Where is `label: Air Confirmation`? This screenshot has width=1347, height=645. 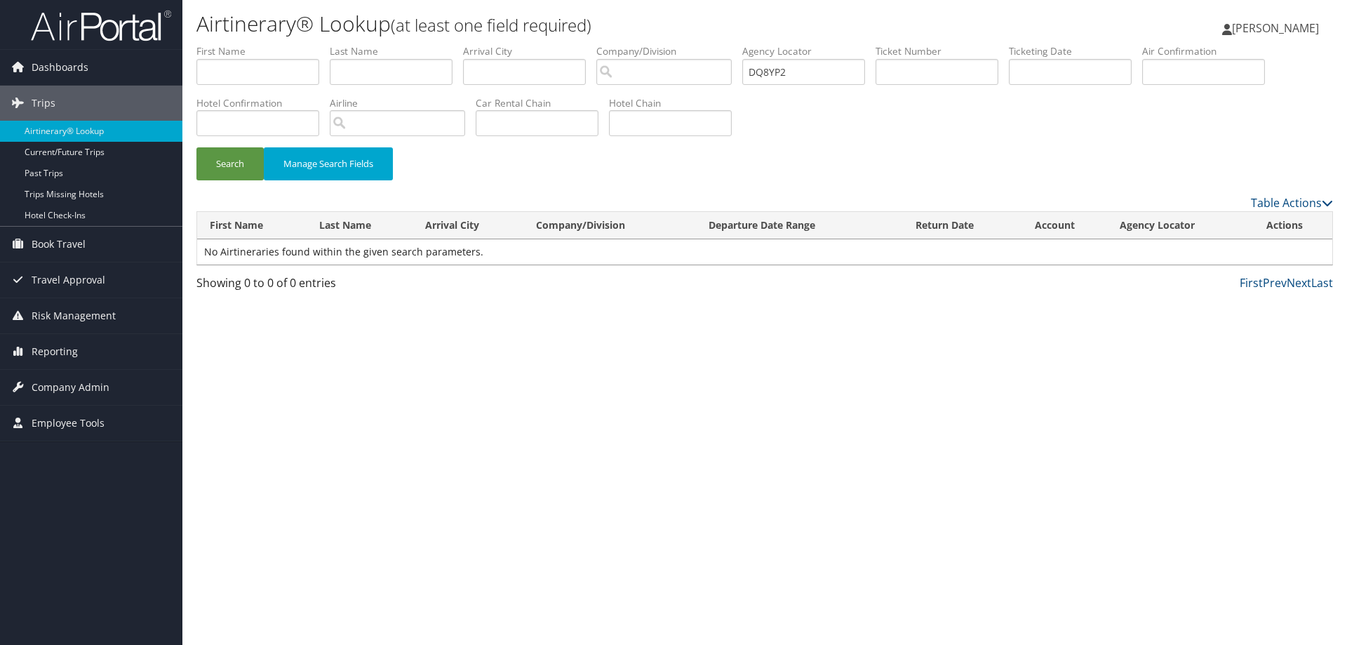 label: Air Confirmation is located at coordinates (1209, 51).